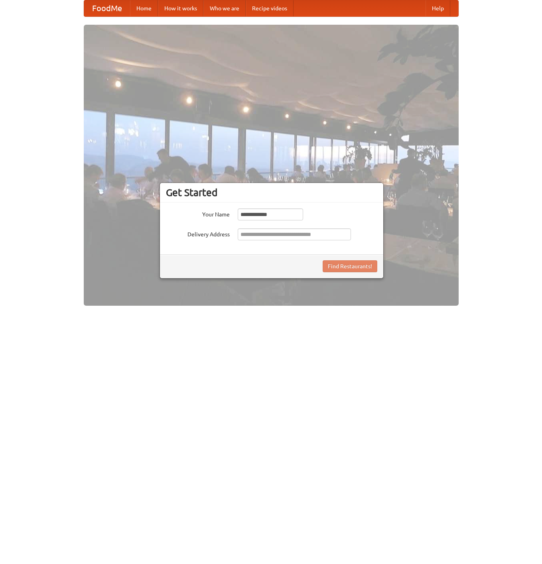 The width and height of the screenshot is (542, 564). What do you see at coordinates (350, 266) in the screenshot?
I see `button: Find Restaurants!` at bounding box center [350, 266].